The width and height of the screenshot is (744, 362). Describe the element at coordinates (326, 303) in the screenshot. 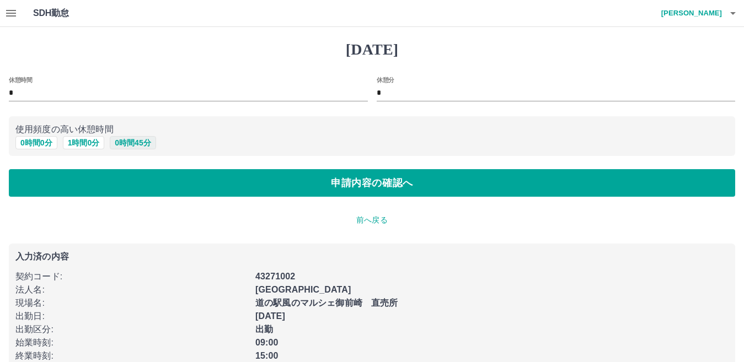

I see `b: 道の駅風のマルシェ御前崎 直売所` at that location.